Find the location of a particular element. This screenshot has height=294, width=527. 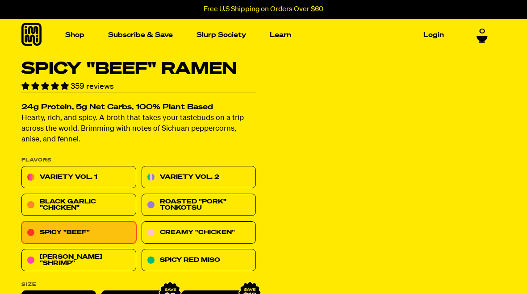

a: 0 is located at coordinates (482, 34).